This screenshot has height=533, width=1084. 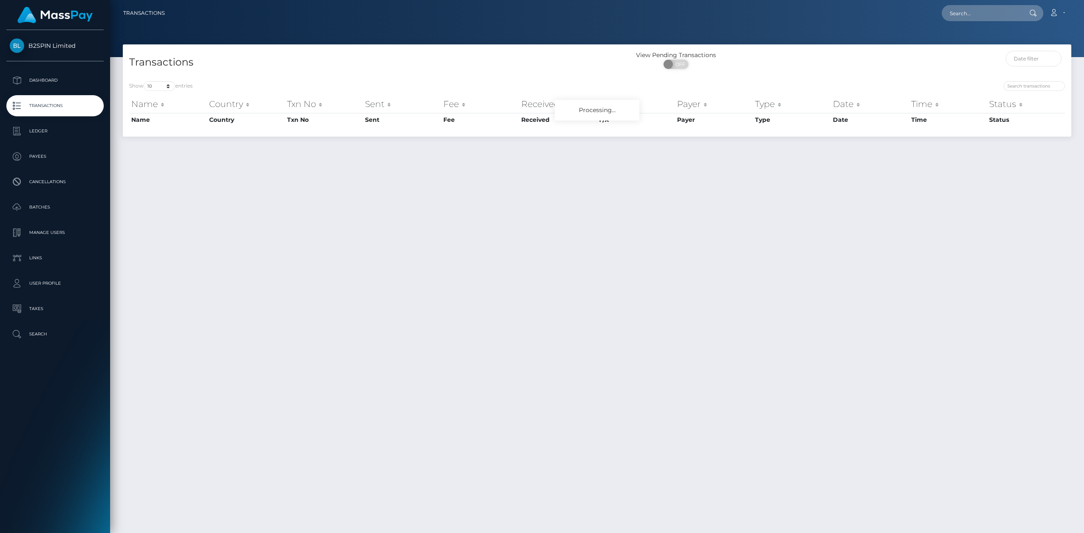 What do you see at coordinates (17, 46) in the screenshot?
I see `img: B2SPIN Limited` at bounding box center [17, 46].